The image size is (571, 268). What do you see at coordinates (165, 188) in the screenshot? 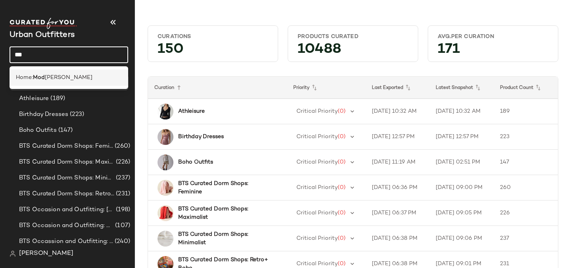
I see `img: 102187119_066_b` at bounding box center [165, 188].